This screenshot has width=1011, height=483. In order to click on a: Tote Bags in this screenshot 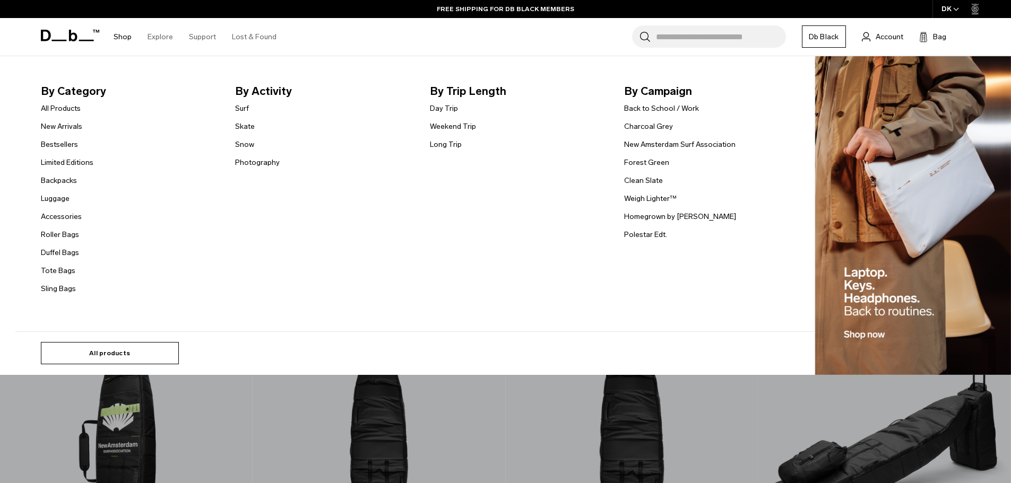, I will do `click(58, 271)`.